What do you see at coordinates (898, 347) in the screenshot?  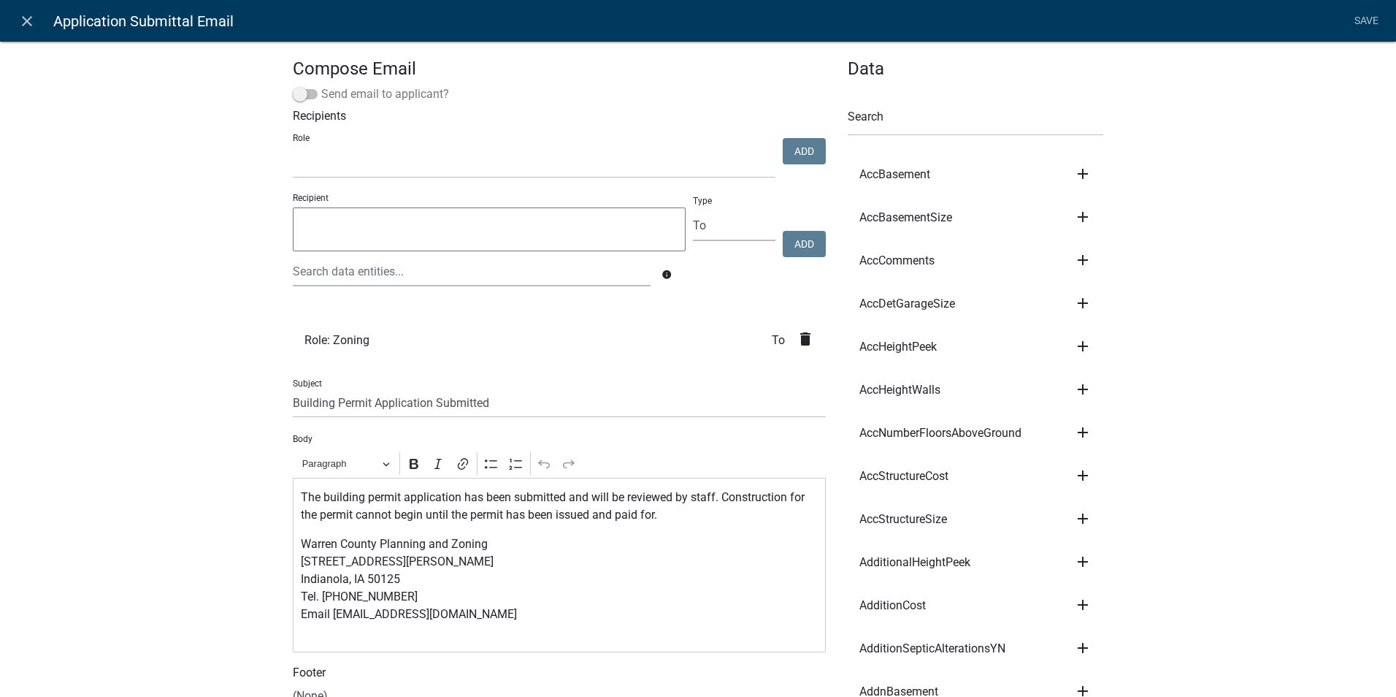 I see `span: AccHeightPeek` at bounding box center [898, 347].